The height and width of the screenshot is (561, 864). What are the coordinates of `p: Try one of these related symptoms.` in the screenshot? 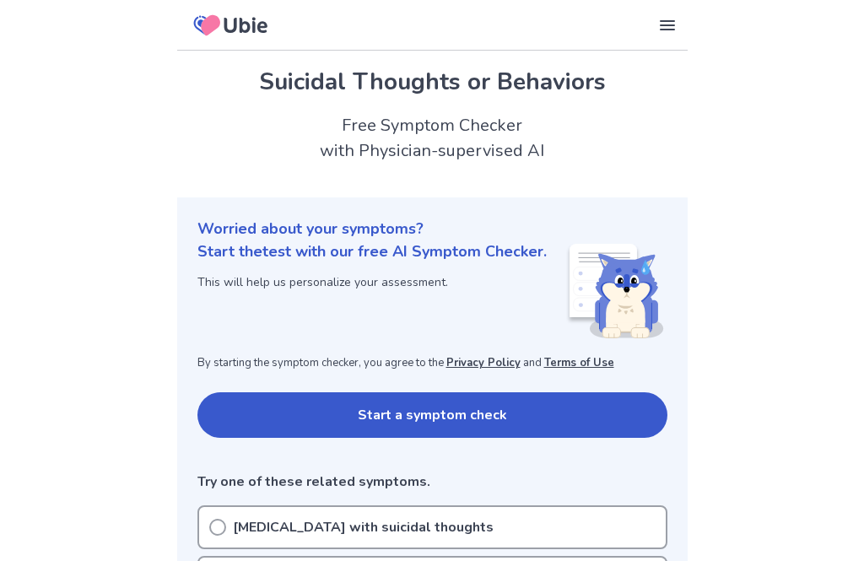 It's located at (432, 482).